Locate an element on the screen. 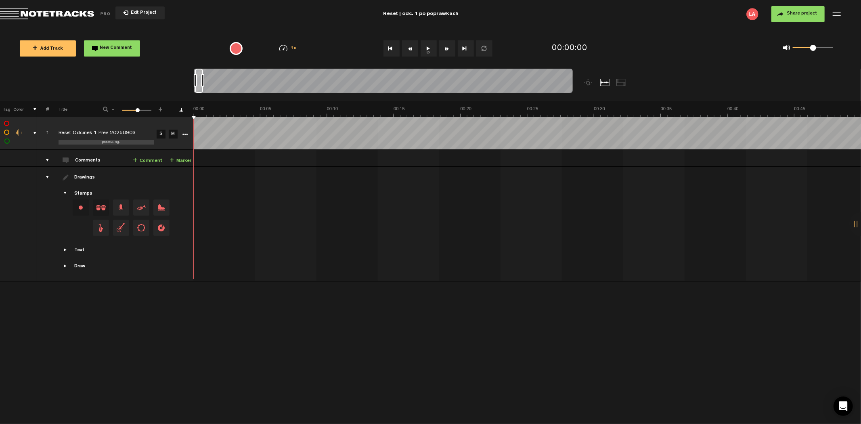 Image resolution: width=861 pixels, height=424 pixels. button: +Add Track is located at coordinates (48, 48).